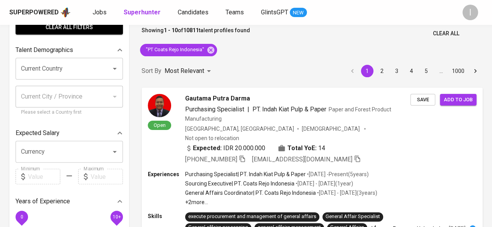 Image resolution: width=492 pixels, height=227 pixels. Describe the element at coordinates (142, 12) in the screenshot. I see `b: Superhunter` at that location.